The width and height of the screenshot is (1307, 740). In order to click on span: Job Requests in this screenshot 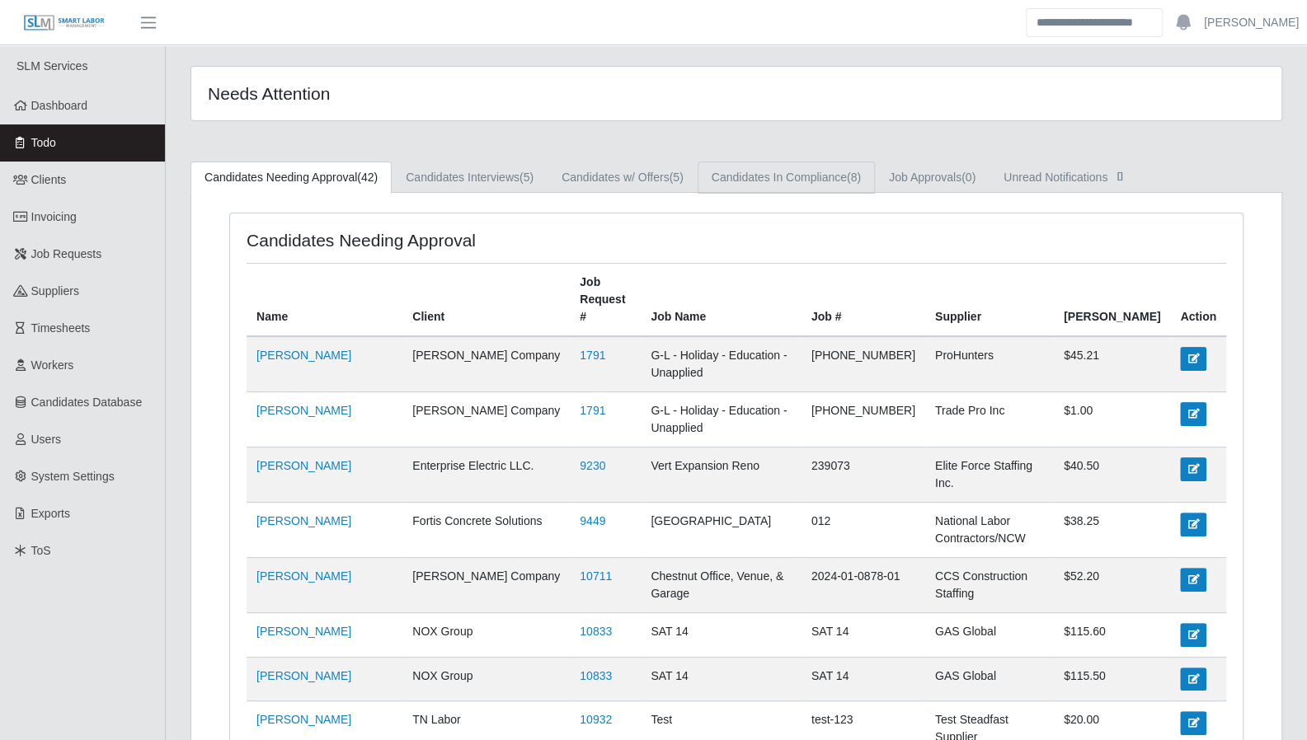, I will do `click(67, 254)`.